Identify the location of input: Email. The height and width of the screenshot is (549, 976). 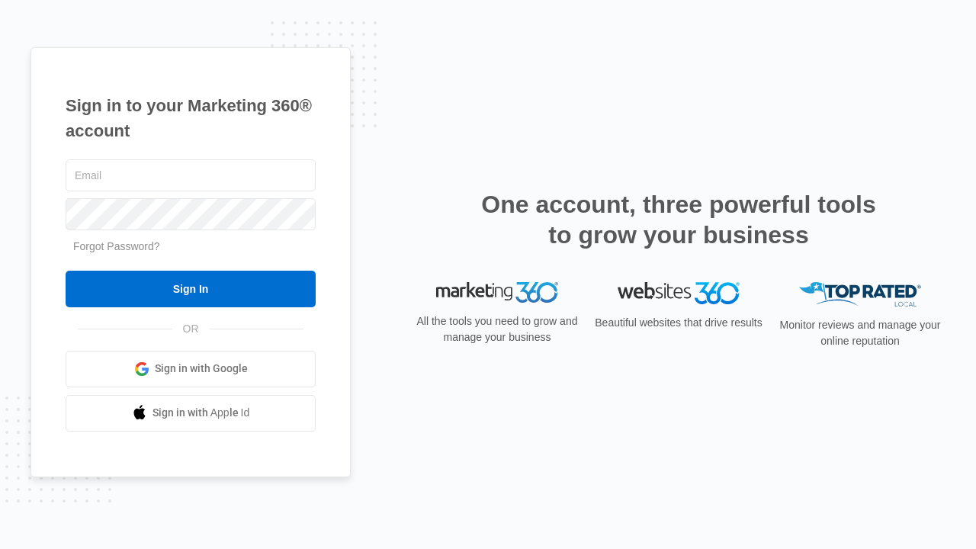
(191, 175).